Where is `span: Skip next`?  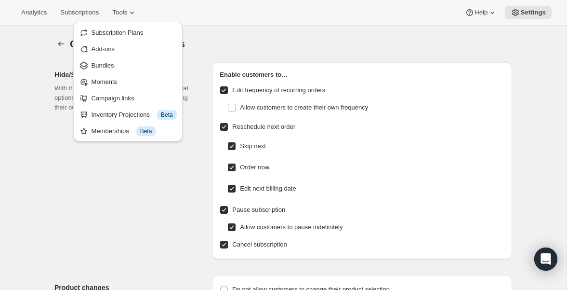 span: Skip next is located at coordinates (252, 146).